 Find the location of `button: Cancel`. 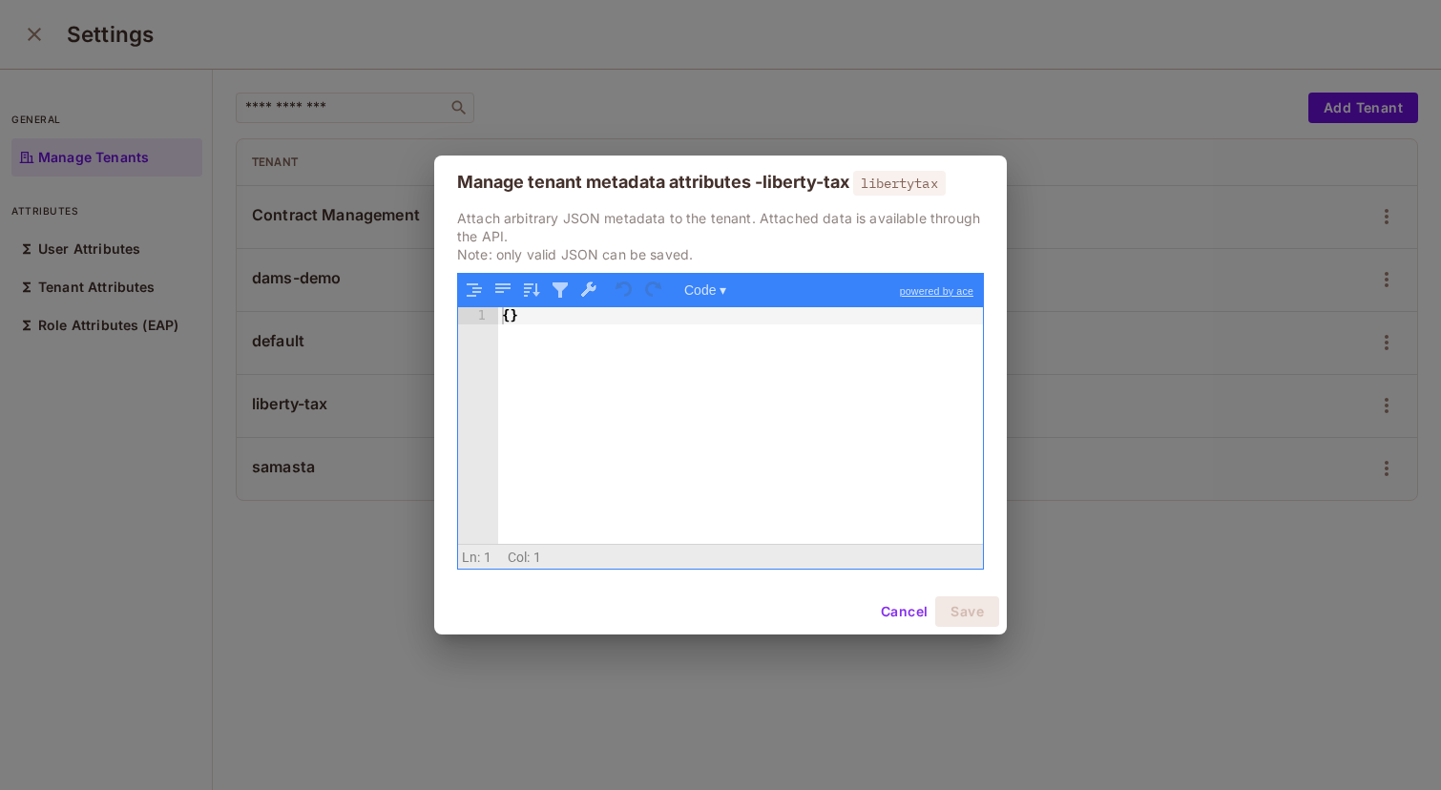

button: Cancel is located at coordinates (904, 612).